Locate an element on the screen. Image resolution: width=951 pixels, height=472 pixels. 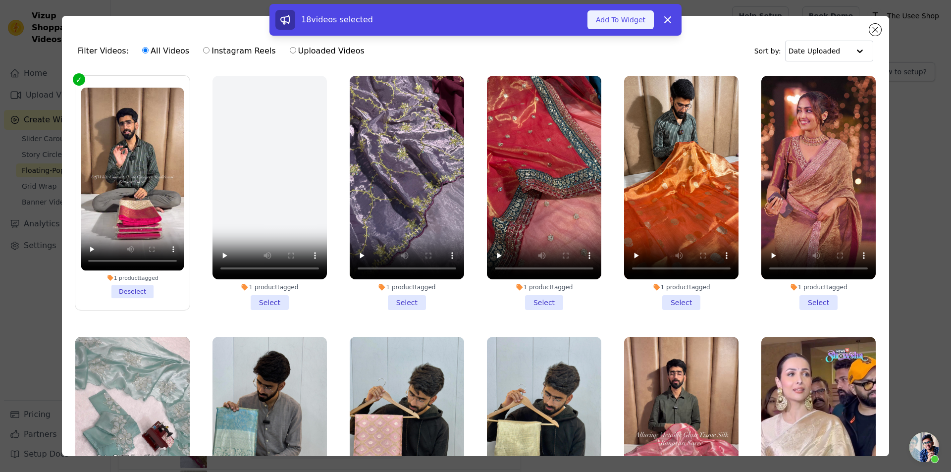
button: Add To Widget is located at coordinates (621, 20).